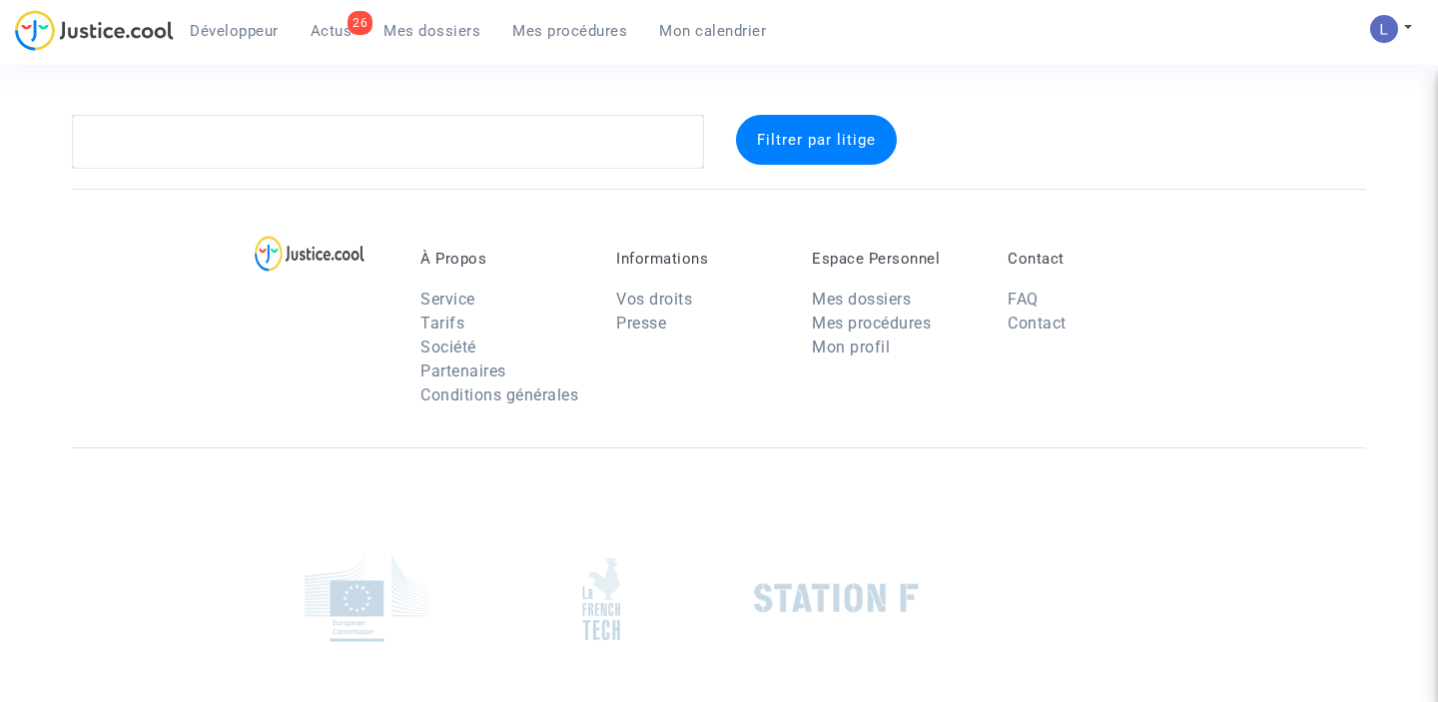 The image size is (1438, 702). What do you see at coordinates (1037, 323) in the screenshot?
I see `a: Contact` at bounding box center [1037, 323].